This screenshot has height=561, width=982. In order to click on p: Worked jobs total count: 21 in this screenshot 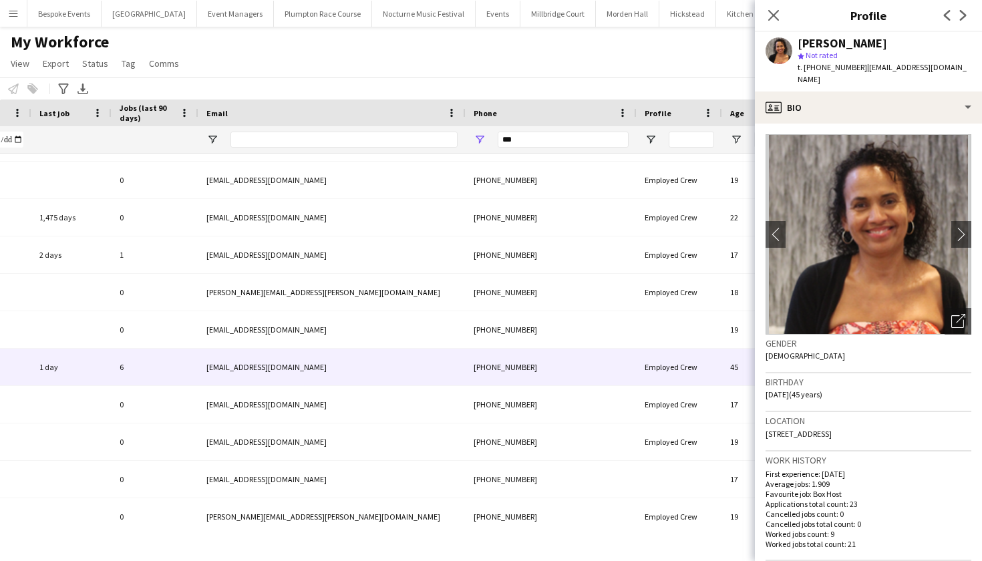, I will do `click(868, 544)`.